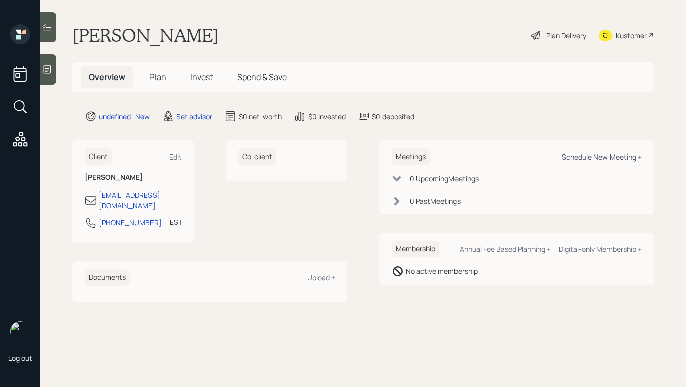 Image resolution: width=686 pixels, height=387 pixels. Describe the element at coordinates (257, 156) in the screenshot. I see `h6: Co-client` at that location.